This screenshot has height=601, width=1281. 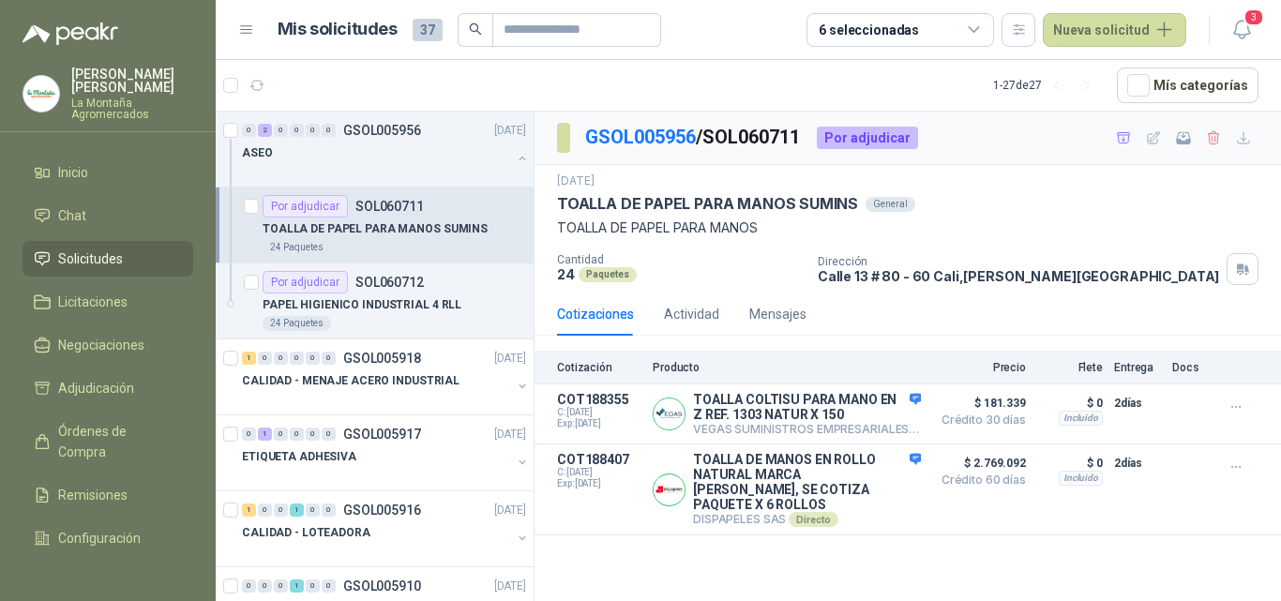 What do you see at coordinates (595, 314) in the screenshot?
I see `div: Cotizaciones` at bounding box center [595, 314].